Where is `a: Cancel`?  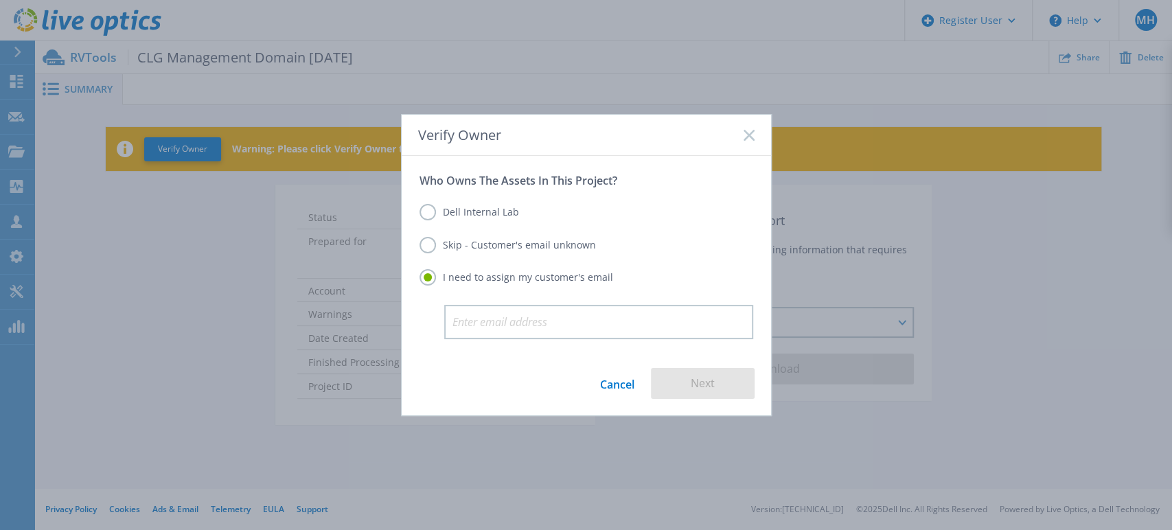 a: Cancel is located at coordinates (617, 383).